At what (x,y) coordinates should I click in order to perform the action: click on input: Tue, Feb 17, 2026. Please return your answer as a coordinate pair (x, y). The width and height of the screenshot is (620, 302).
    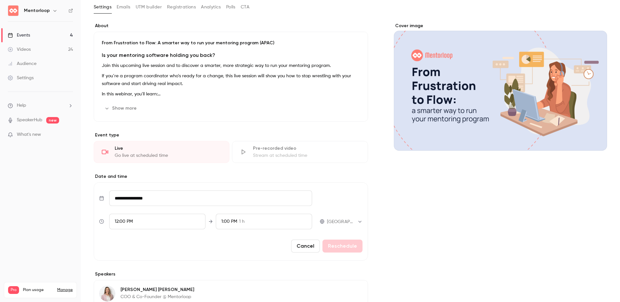
    Looking at the image, I should click on (211, 198).